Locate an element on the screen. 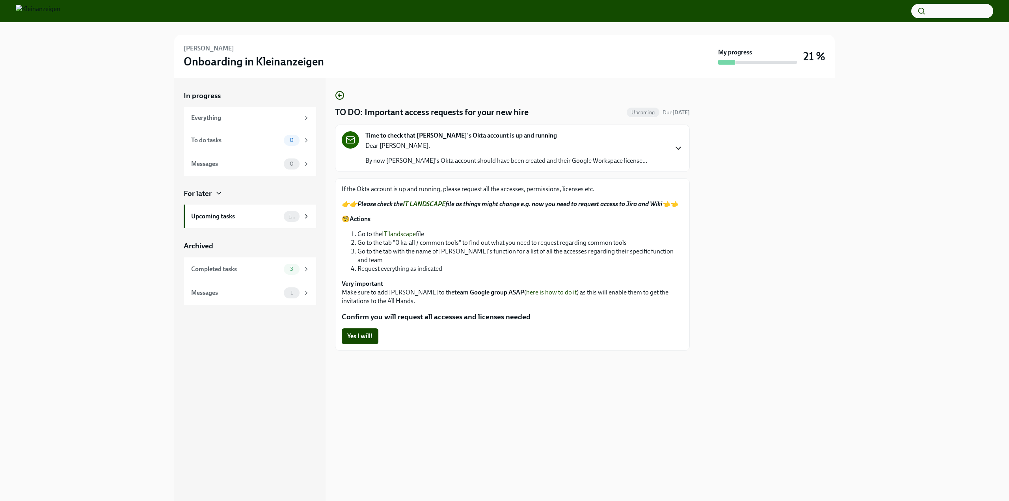 This screenshot has height=501, width=1009. span: Due is located at coordinates (676, 112).